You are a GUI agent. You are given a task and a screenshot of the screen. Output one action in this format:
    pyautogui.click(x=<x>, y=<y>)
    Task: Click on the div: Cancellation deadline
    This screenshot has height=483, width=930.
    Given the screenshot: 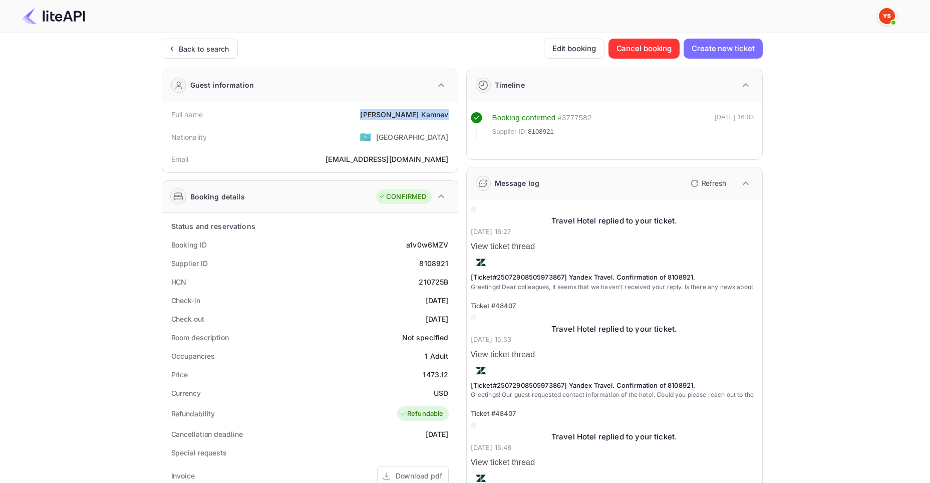 What is the action you would take?
    pyautogui.click(x=207, y=434)
    